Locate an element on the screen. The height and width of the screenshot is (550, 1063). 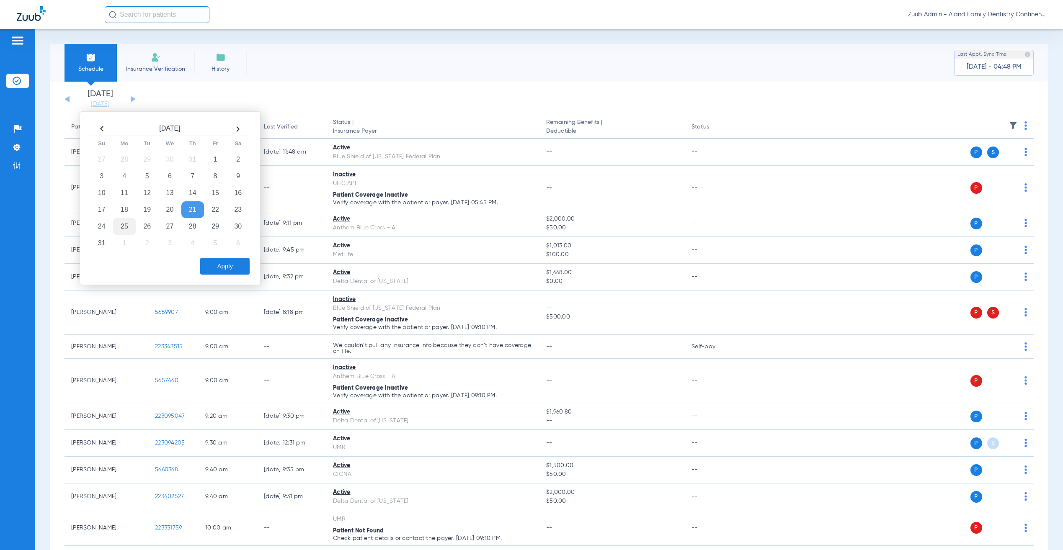
span: 223094205 is located at coordinates (170, 443).